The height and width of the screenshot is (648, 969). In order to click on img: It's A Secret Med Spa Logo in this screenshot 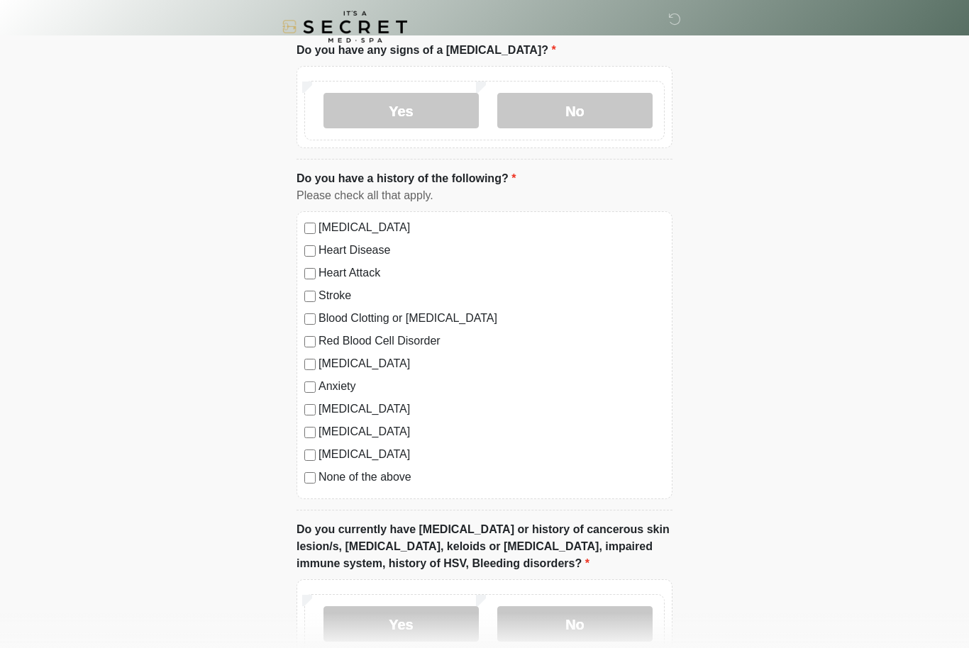, I will do `click(345, 26)`.